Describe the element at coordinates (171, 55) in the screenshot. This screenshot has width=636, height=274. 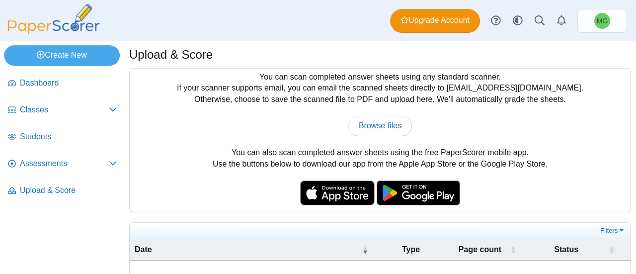
I see `h1: Upload & Score` at that location.